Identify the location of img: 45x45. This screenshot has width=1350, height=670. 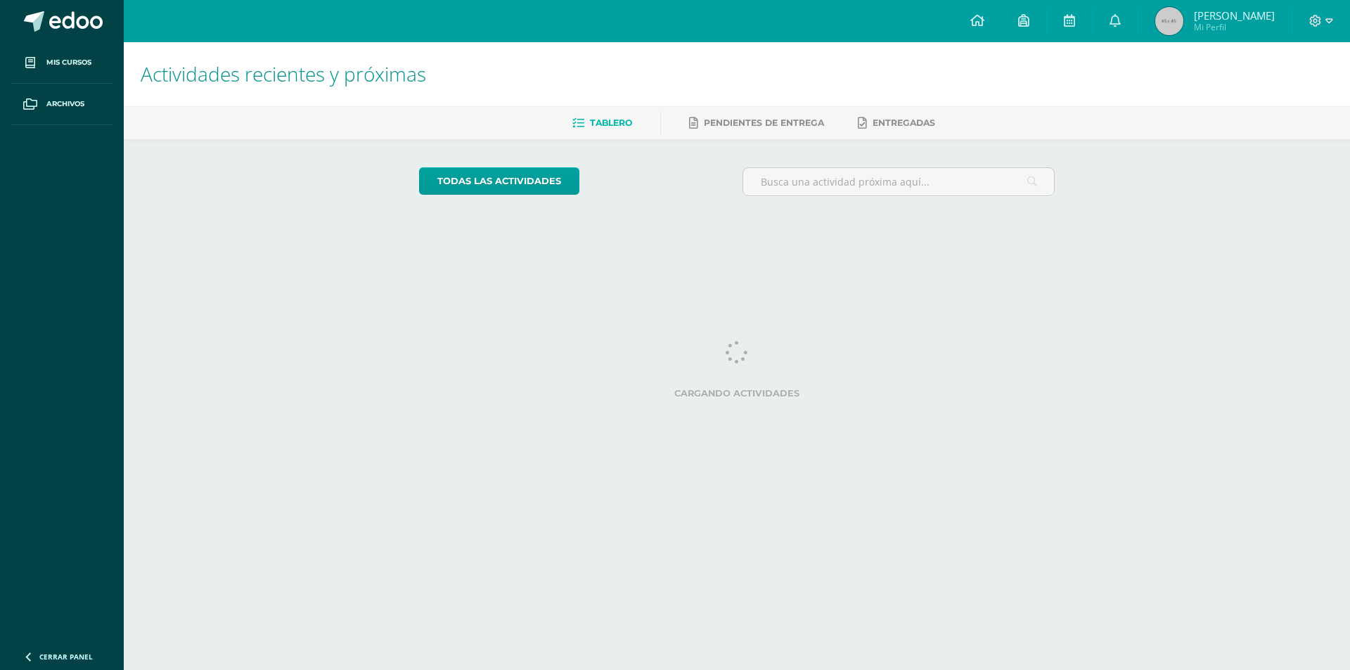
(1169, 21).